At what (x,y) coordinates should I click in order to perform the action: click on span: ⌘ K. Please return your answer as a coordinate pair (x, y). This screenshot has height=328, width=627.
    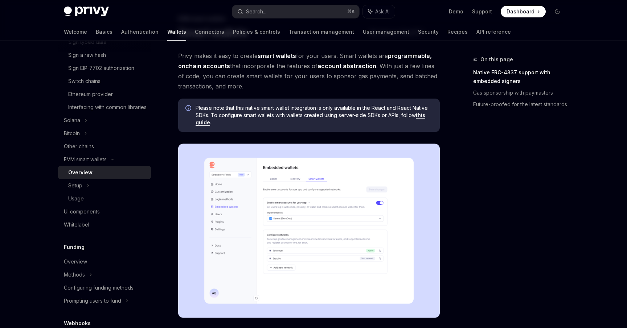
    Looking at the image, I should click on (351, 12).